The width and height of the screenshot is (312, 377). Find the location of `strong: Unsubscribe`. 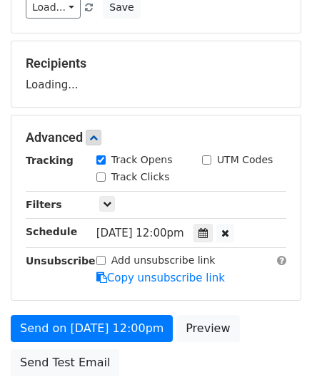

strong: Unsubscribe is located at coordinates (61, 261).